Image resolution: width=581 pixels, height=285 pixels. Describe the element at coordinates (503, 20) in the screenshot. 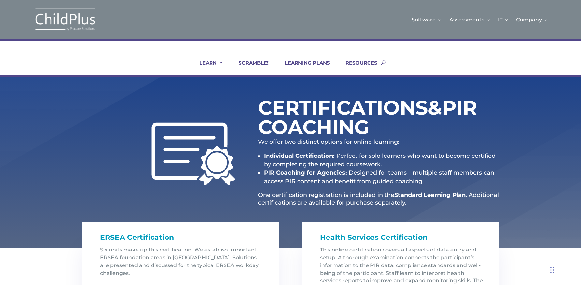

I see `a: IT` at that location.